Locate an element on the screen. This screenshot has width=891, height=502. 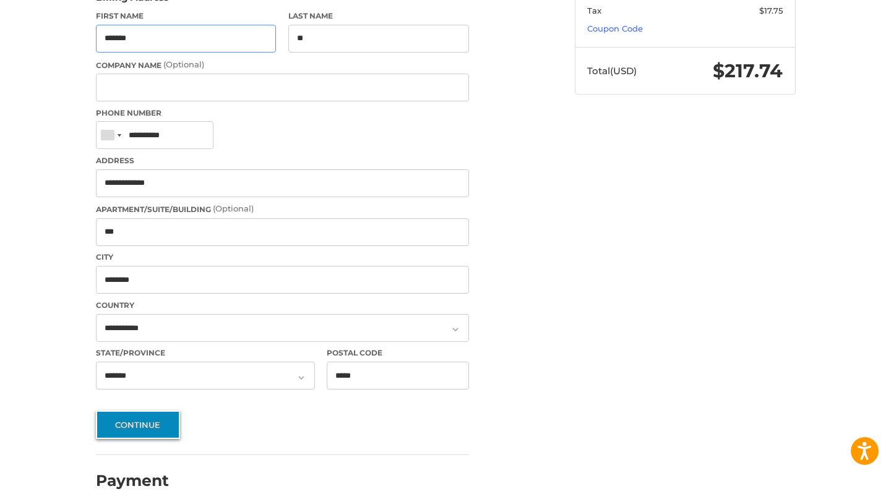
label: Last Name is located at coordinates (379, 16).